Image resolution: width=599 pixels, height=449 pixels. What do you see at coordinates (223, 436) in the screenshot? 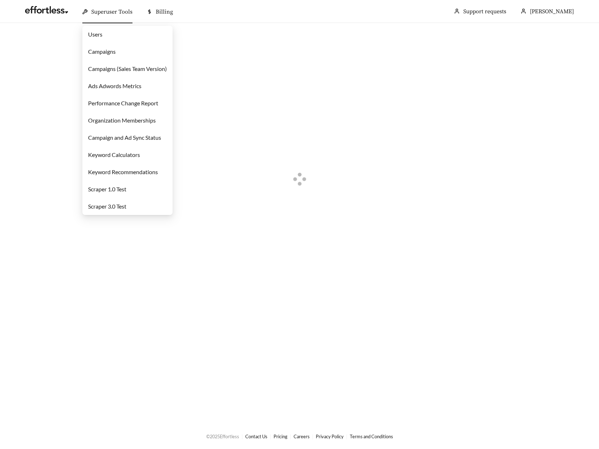
I see `span: © 2025 Effortless` at bounding box center [223, 436].